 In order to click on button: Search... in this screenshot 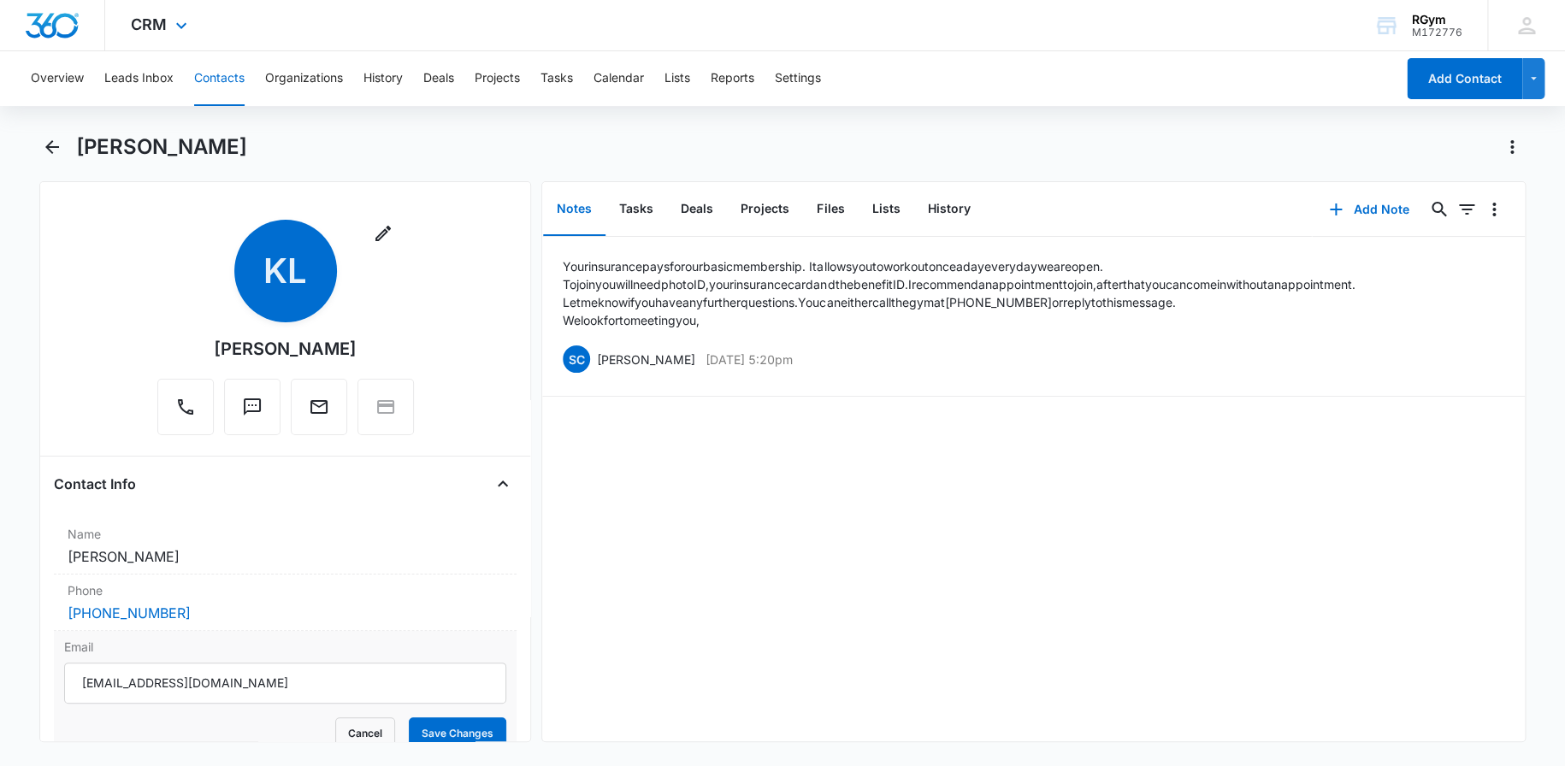, I will do `click(1439, 210)`.